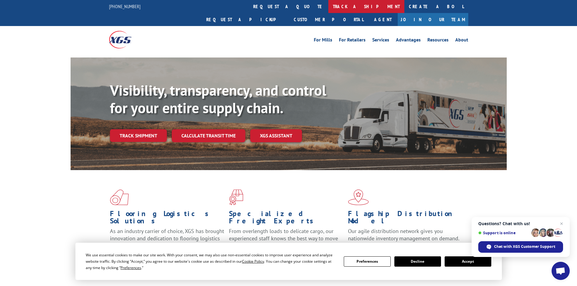 The image size is (577, 286). Describe the element at coordinates (329, 19) in the screenshot. I see `a: Customer Portal` at that location.